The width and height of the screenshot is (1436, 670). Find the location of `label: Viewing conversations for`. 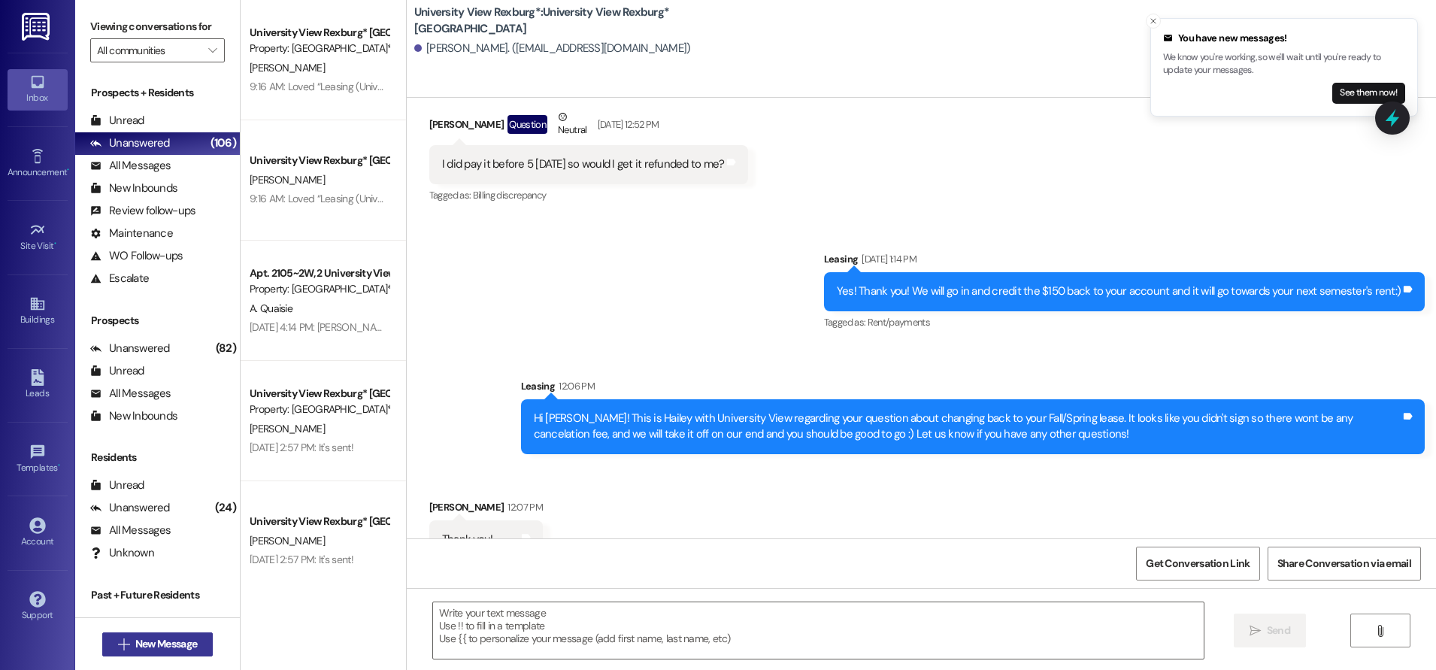

label: Viewing conversations for is located at coordinates (157, 26).